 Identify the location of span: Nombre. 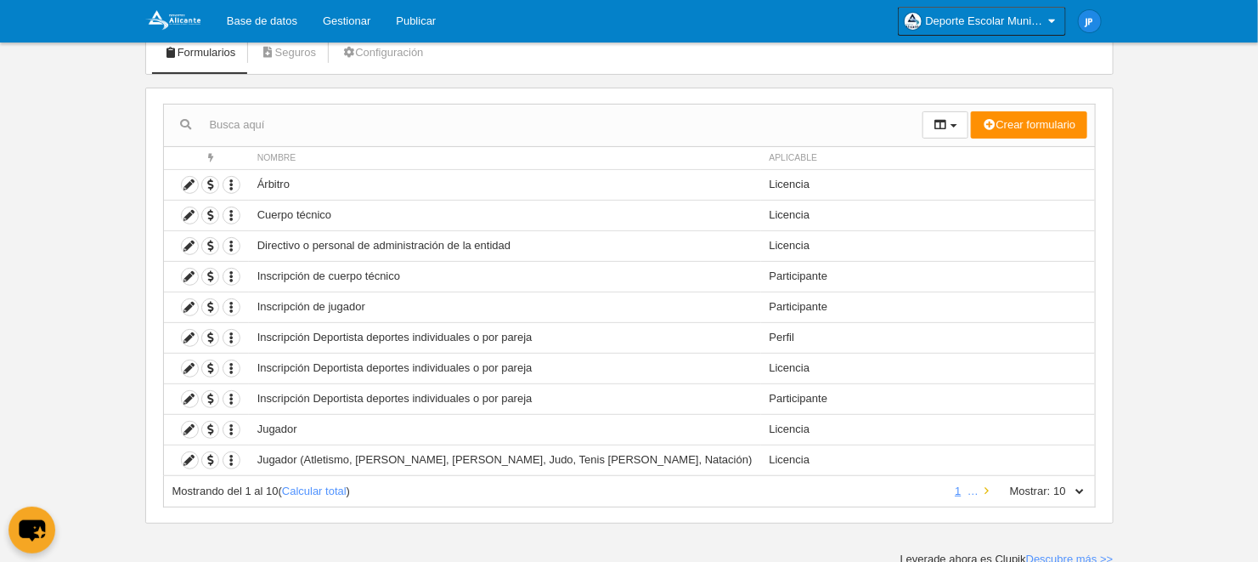
(277, 157).